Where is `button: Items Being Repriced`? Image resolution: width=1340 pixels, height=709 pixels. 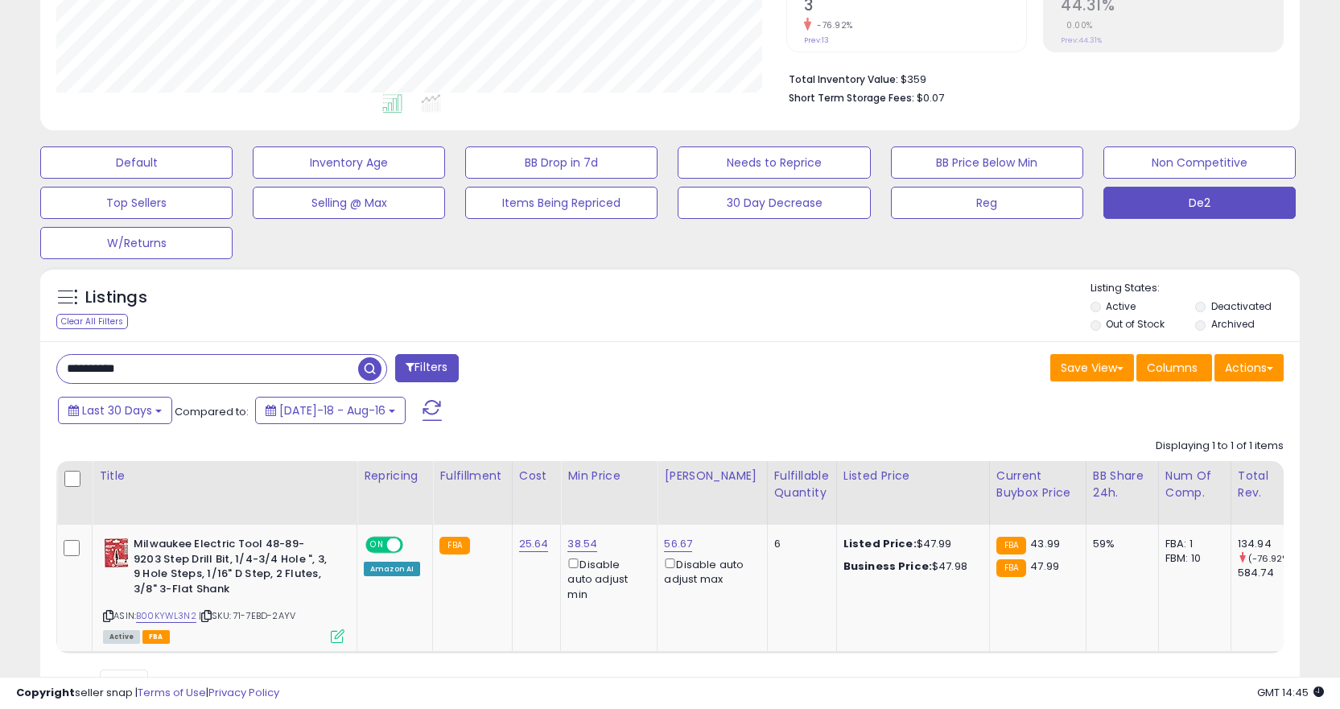 button: Items Being Repriced is located at coordinates (561, 203).